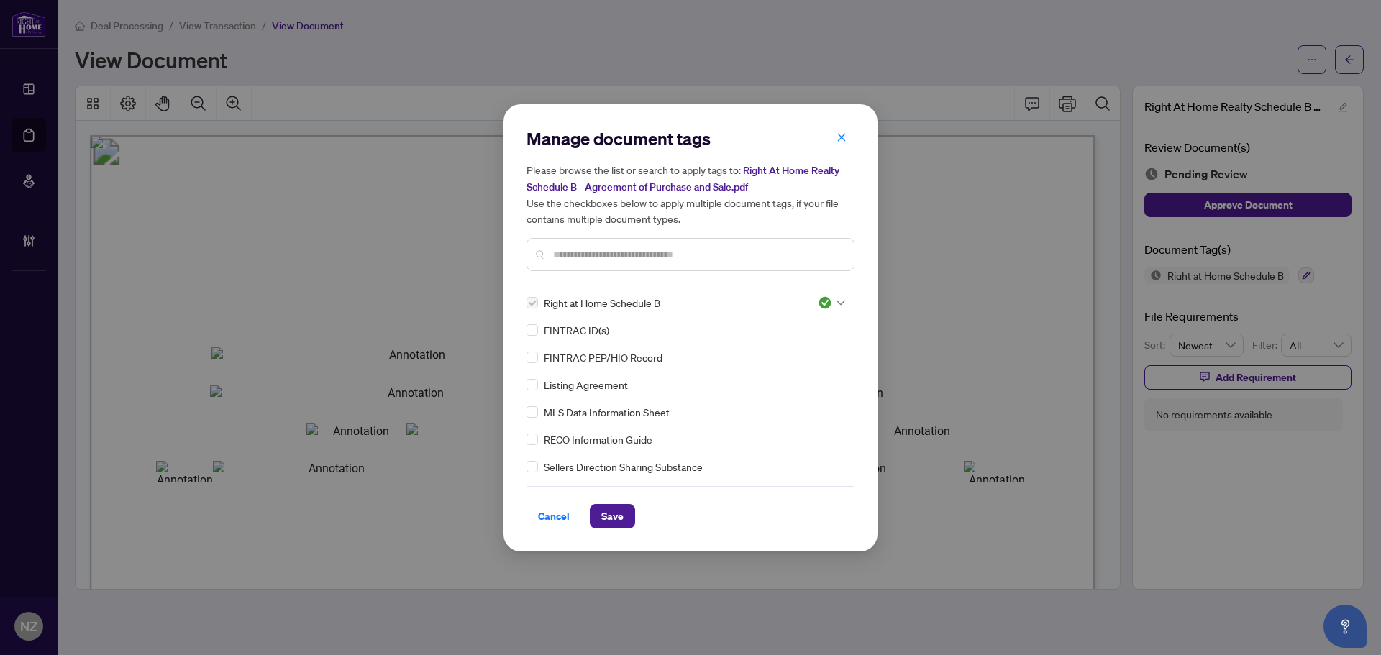 The height and width of the screenshot is (655, 1381). I want to click on span: Sellers Direction Sharing Substance, so click(623, 467).